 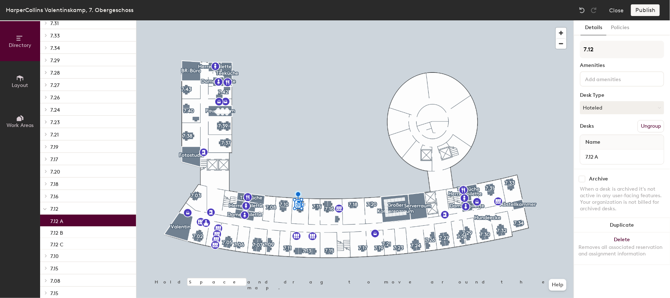 What do you see at coordinates (70, 10) in the screenshot?
I see `div: HarperCollins Valentinskamp, 7. Obergeschoss` at bounding box center [70, 10].